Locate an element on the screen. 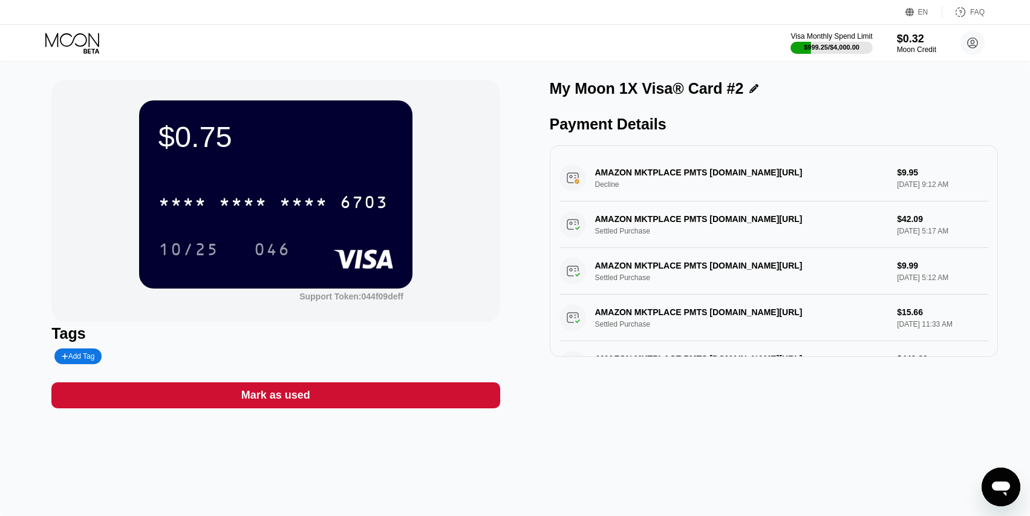  div: Moon Credit is located at coordinates (916, 50).